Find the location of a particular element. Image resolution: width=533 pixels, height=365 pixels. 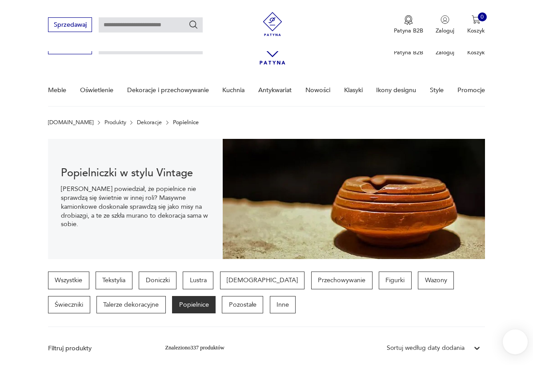

button: Zaloguj is located at coordinates (445, 25).